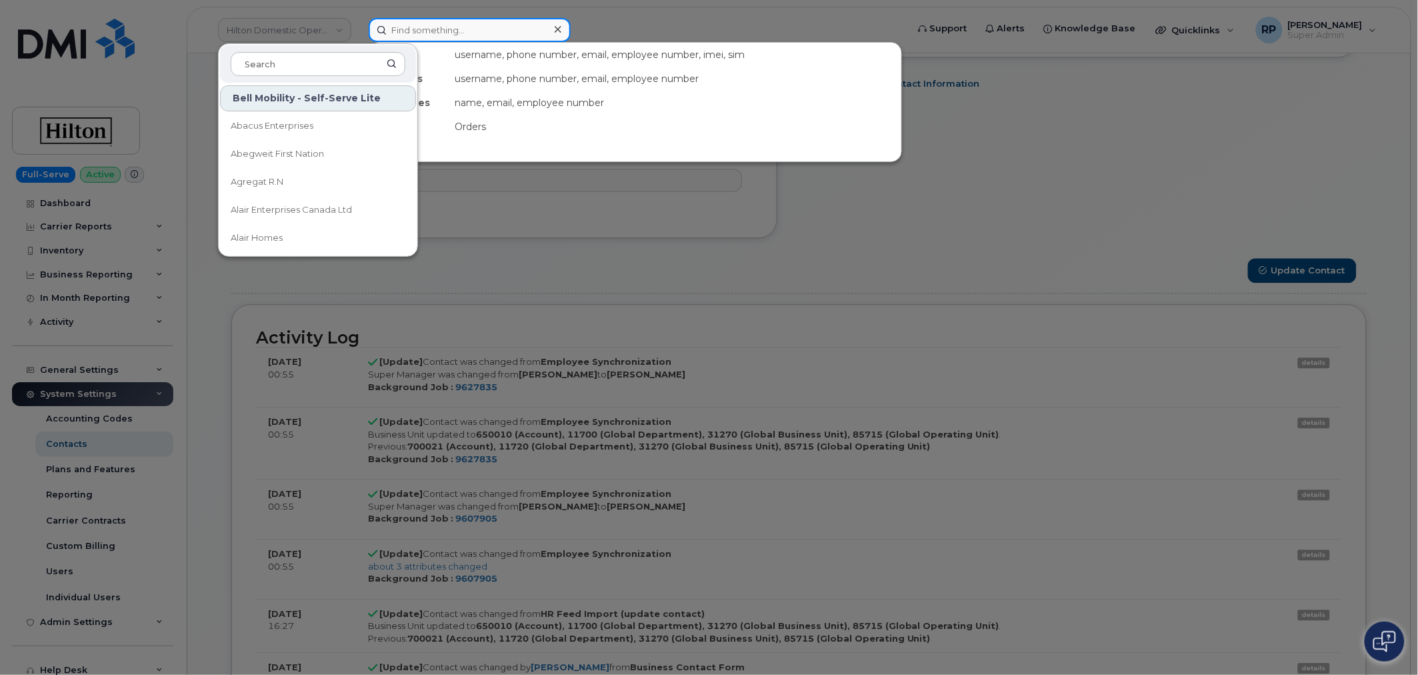  What do you see at coordinates (272, 126) in the screenshot?
I see `span: Abacus Enterprises` at bounding box center [272, 126].